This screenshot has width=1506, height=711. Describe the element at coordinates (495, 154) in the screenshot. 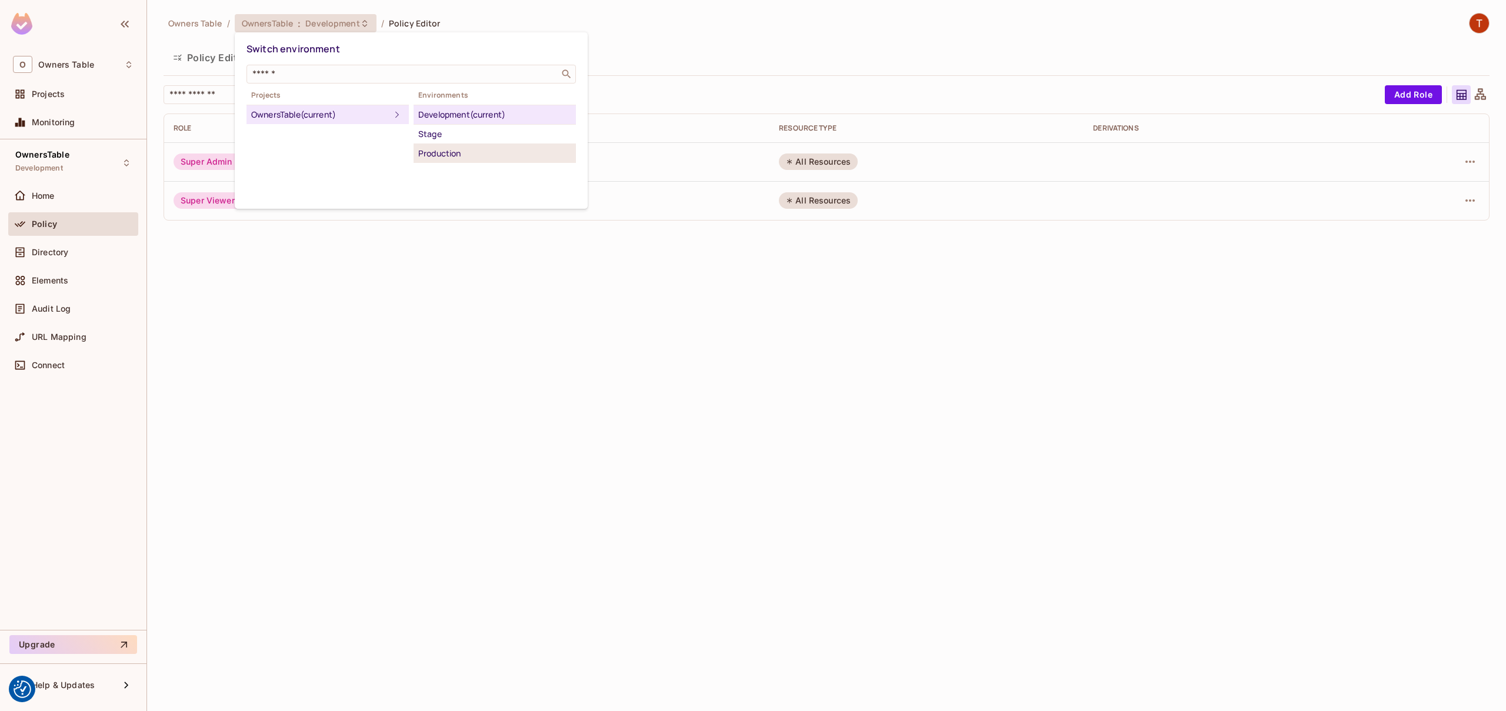

I see `div: Production` at that location.